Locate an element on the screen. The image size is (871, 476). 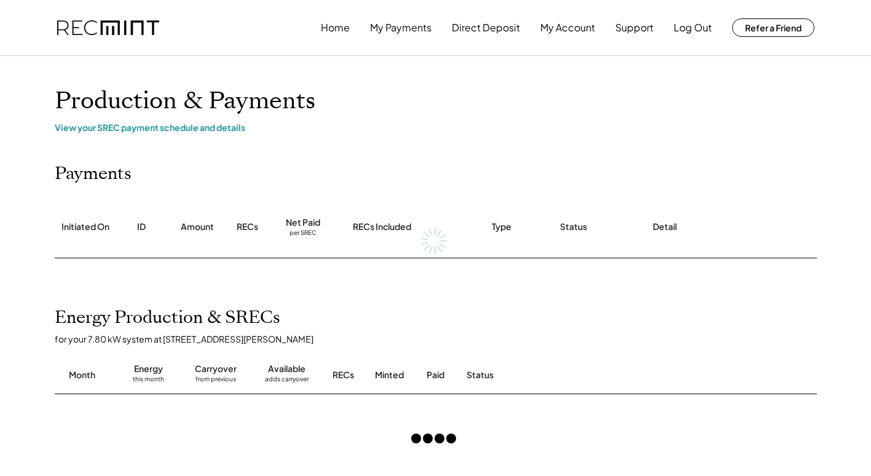
button: Home is located at coordinates (335, 28).